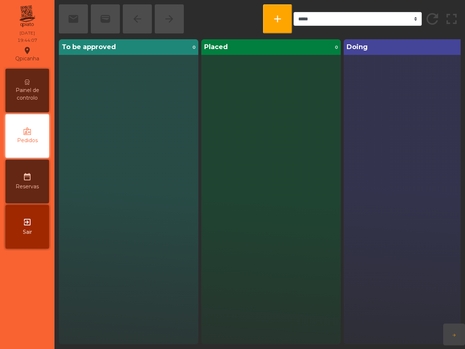  Describe the element at coordinates (454, 334) in the screenshot. I see `button: arrow_forward` at that location.